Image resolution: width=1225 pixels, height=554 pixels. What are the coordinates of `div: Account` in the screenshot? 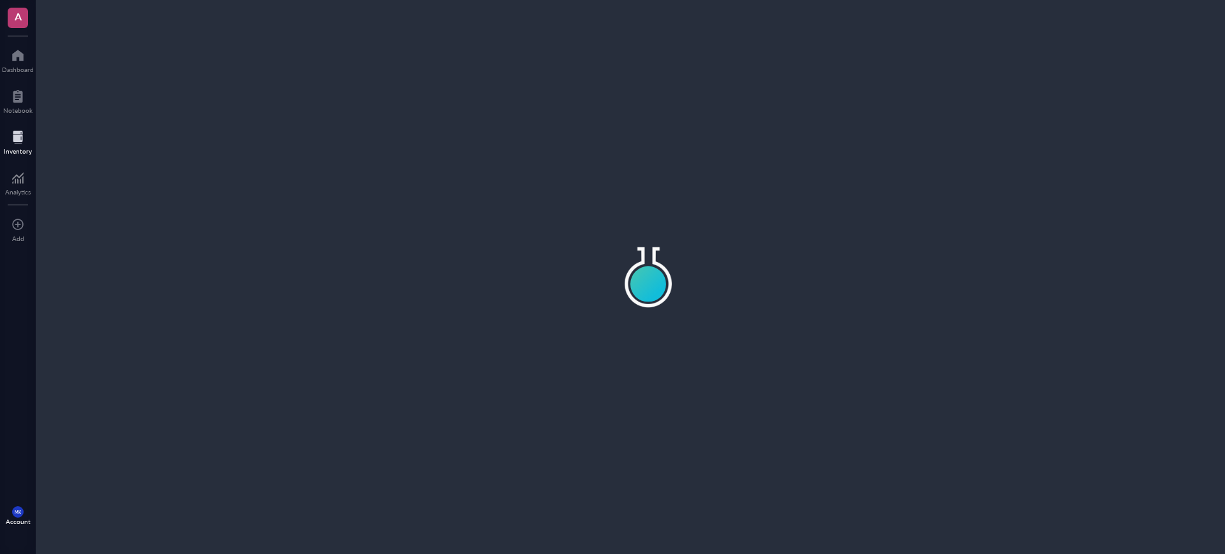 It's located at (18, 522).